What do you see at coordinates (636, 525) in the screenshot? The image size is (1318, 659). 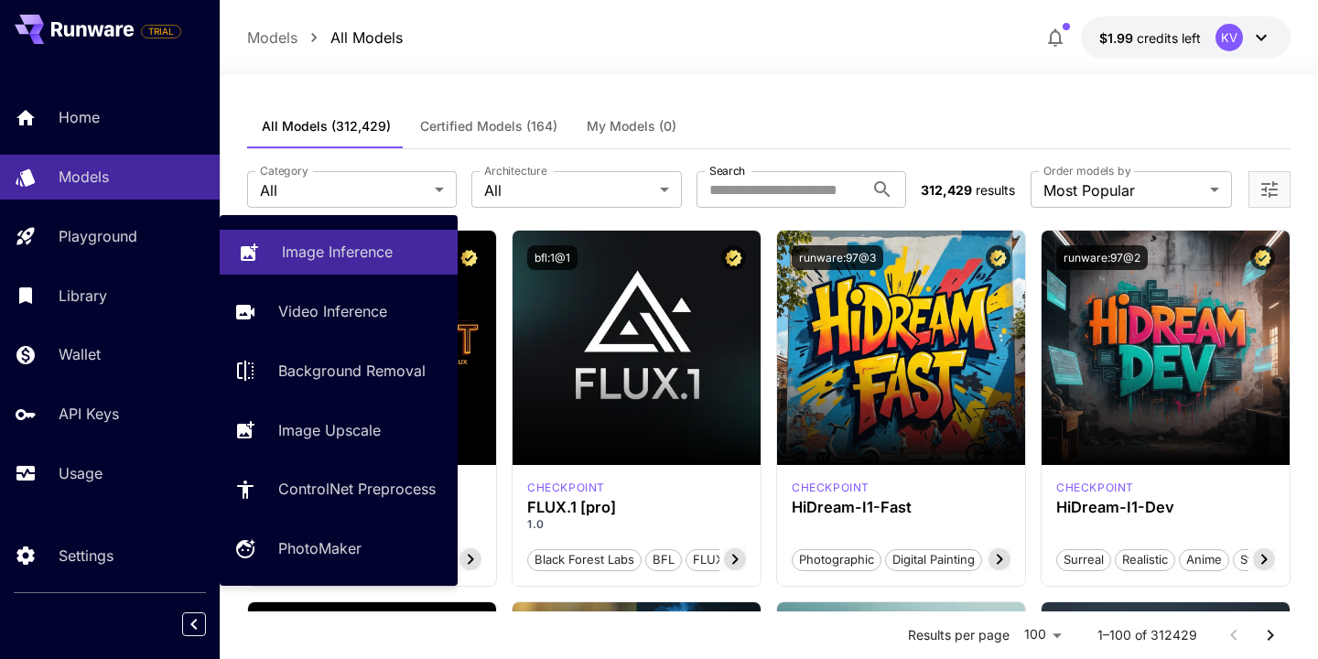 I see `p: 1.0` at bounding box center [636, 525].